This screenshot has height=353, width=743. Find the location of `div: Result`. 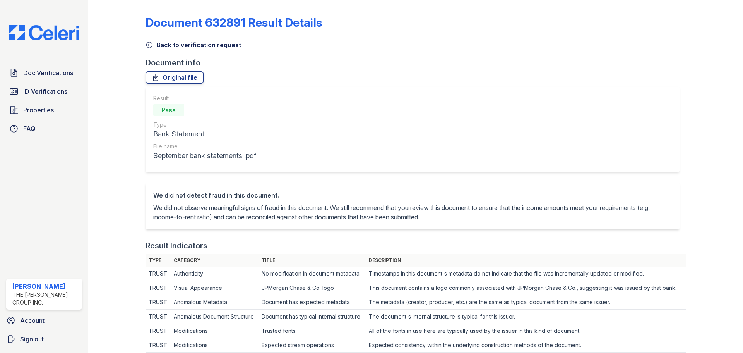

div: Result is located at coordinates (205, 98).